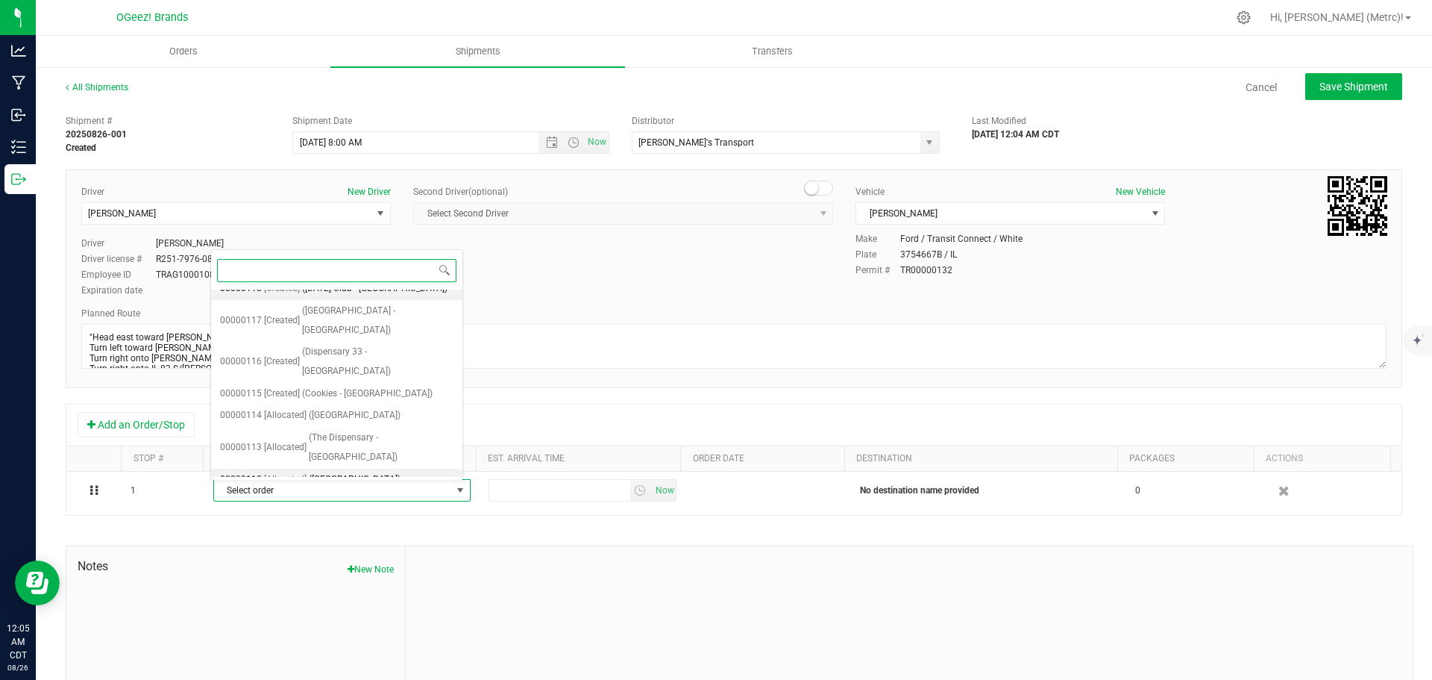 The image size is (1432, 680). Describe the element at coordinates (1354, 87) in the screenshot. I see `button: Save Shipment` at that location.